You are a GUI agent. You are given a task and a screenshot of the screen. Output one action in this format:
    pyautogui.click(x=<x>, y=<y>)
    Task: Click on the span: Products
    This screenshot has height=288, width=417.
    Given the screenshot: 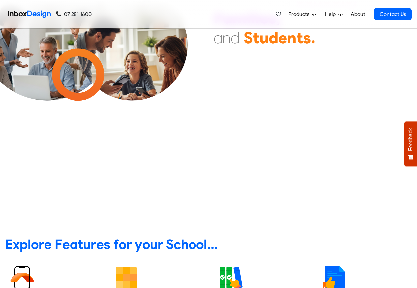 What is the action you would take?
    pyautogui.click(x=300, y=14)
    